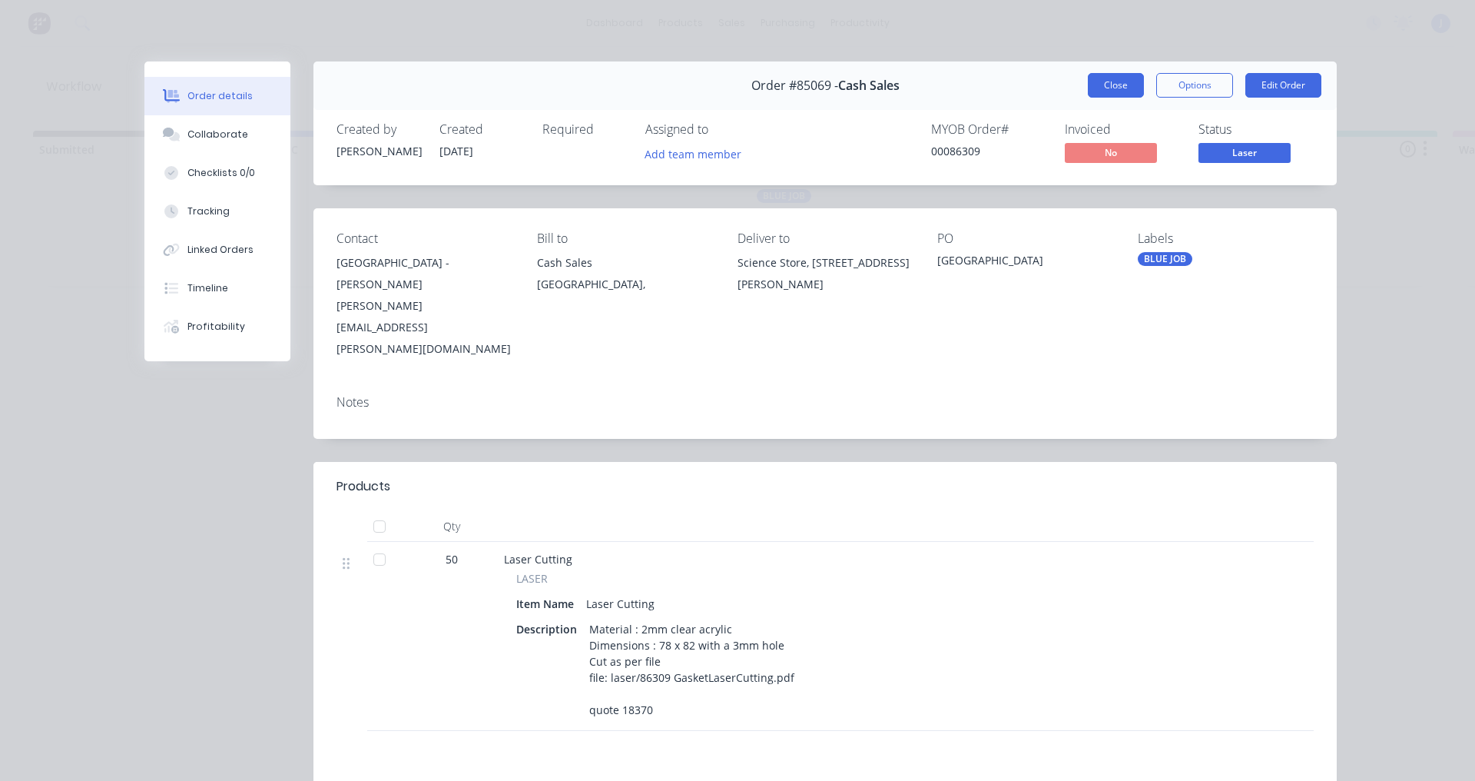  What do you see at coordinates (1195, 85) in the screenshot?
I see `button: Options` at bounding box center [1195, 85].